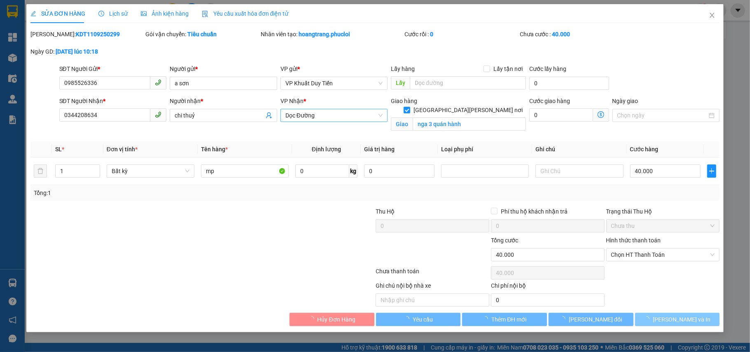 This screenshot has height=352, width=750. What do you see at coordinates (508, 69) in the screenshot?
I see `span: Lấy tận nơi` at bounding box center [508, 69].